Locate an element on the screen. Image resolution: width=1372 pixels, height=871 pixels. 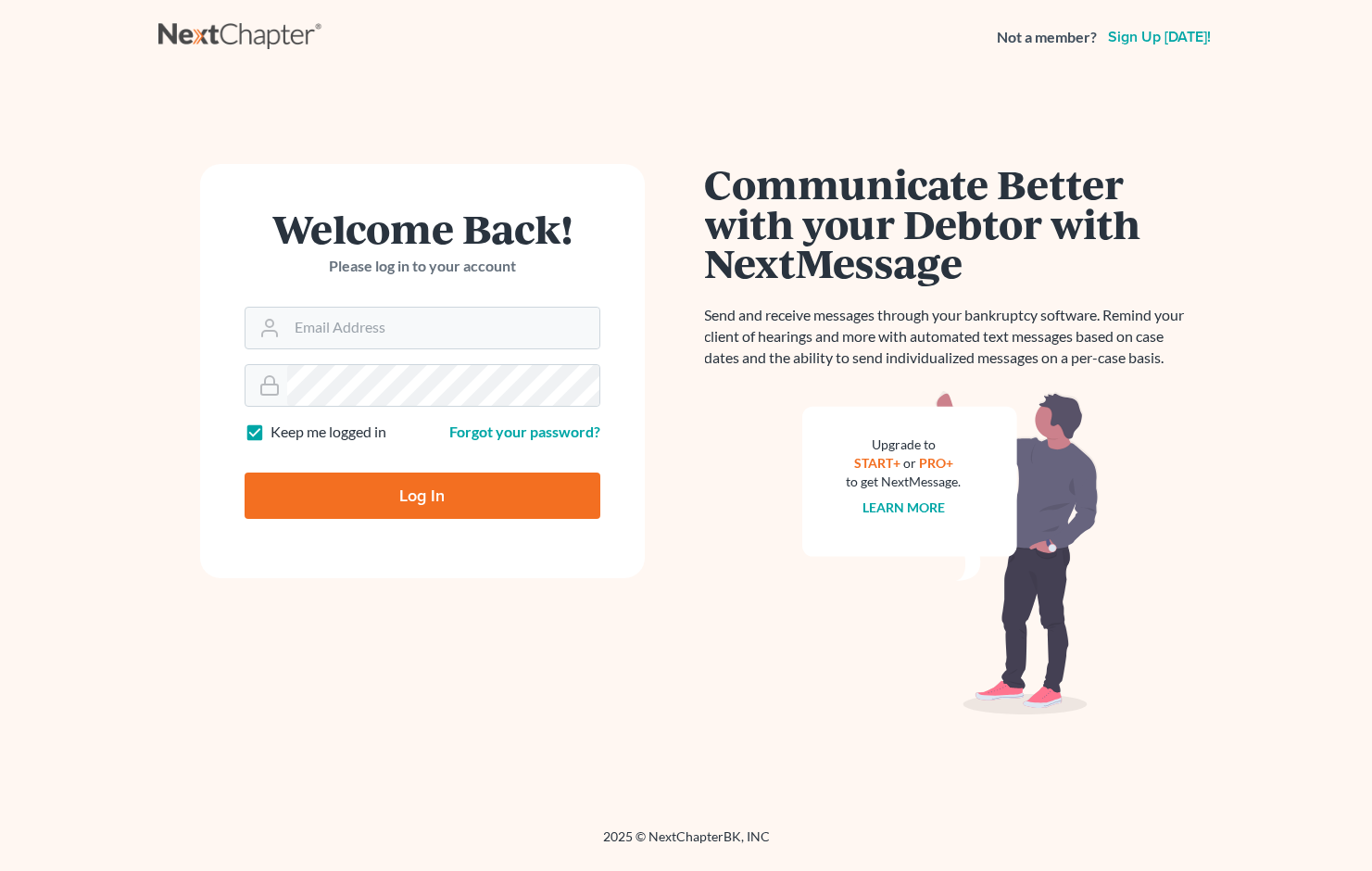
a: Forgot your password? is located at coordinates (525, 431).